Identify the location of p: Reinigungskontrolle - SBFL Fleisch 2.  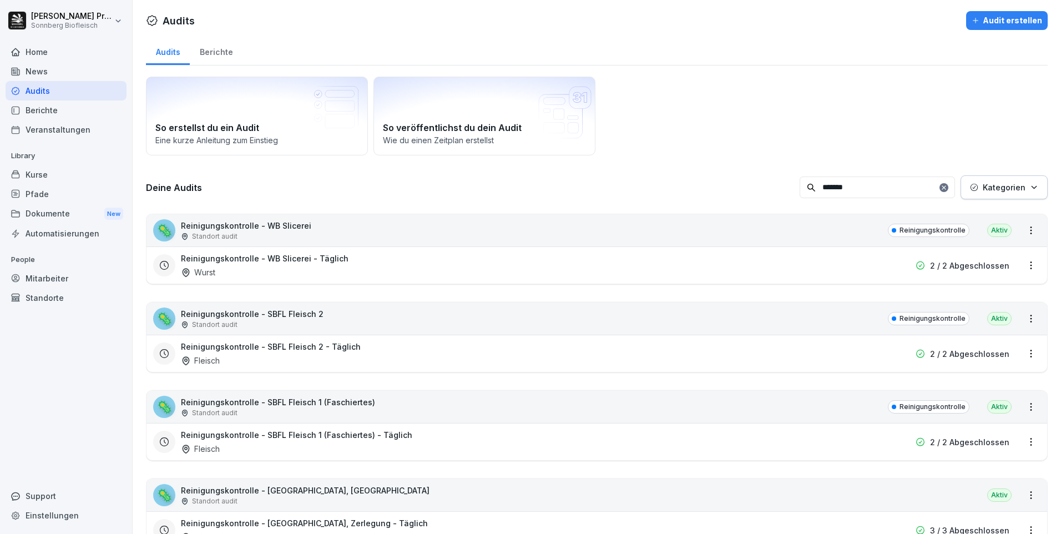
(252, 314).